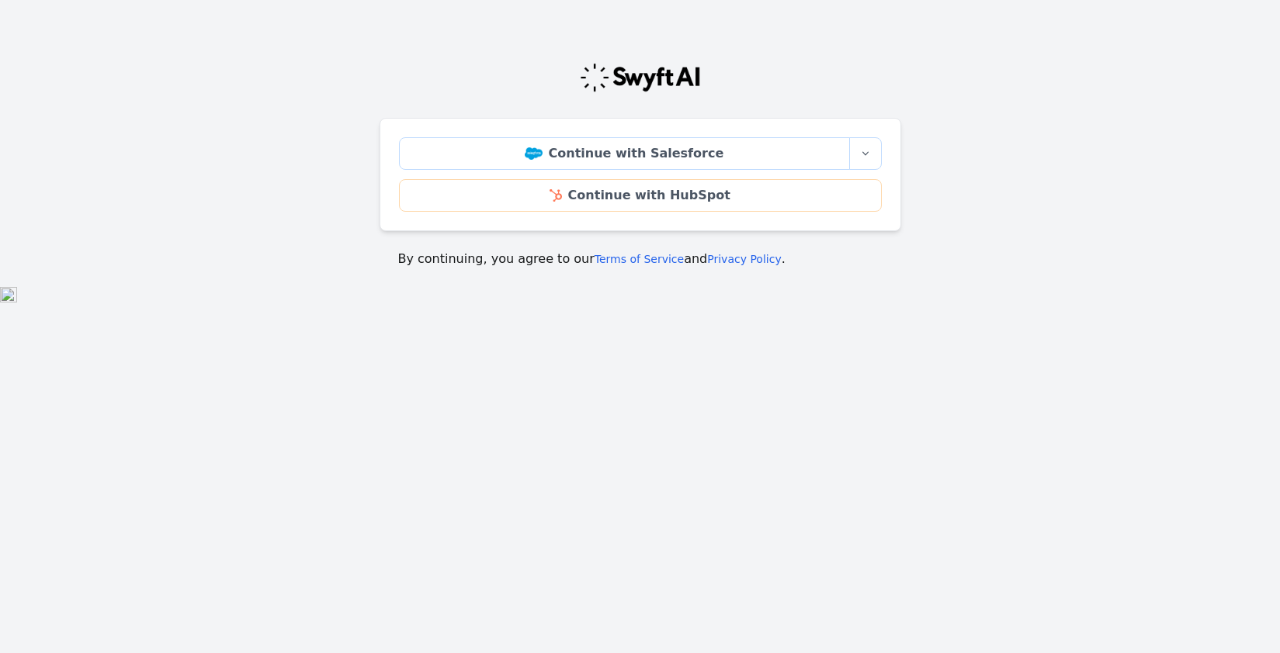 The height and width of the screenshot is (653, 1280). Describe the element at coordinates (639, 259) in the screenshot. I see `a: Terms of Service` at that location.